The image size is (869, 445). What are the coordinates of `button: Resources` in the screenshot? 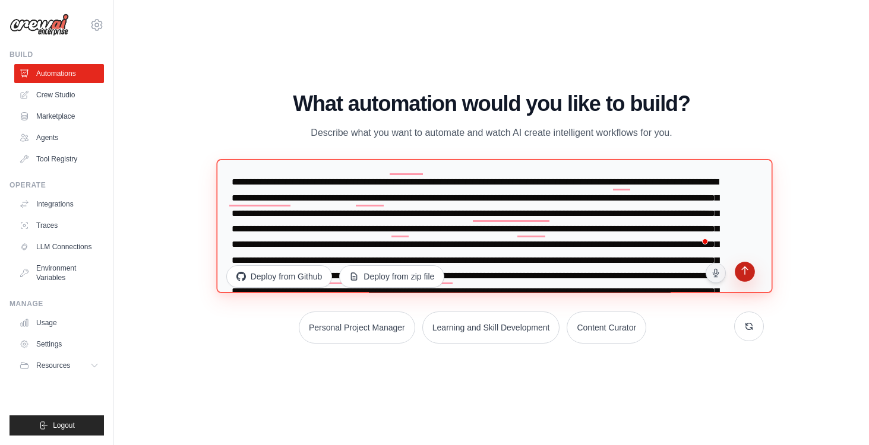 It's located at (59, 366).